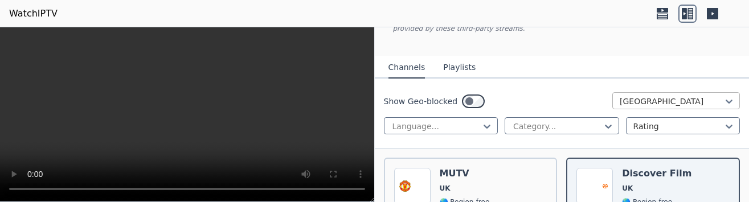 This screenshot has width=749, height=202. Describe the element at coordinates (407, 68) in the screenshot. I see `button: Channels` at that location.